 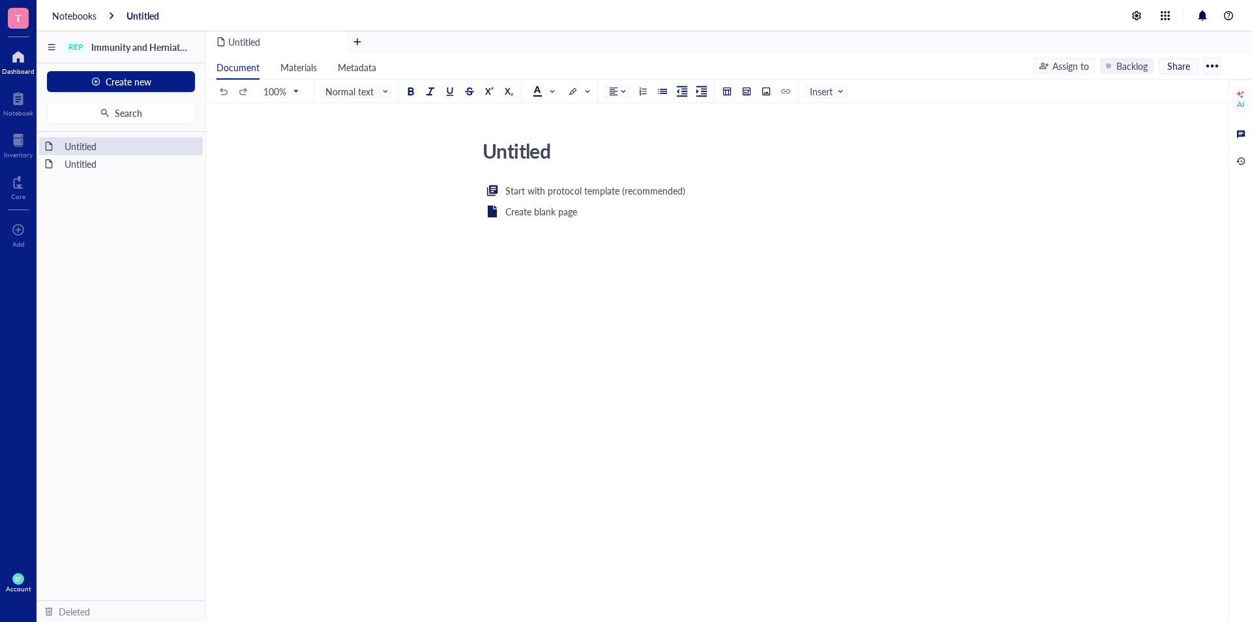 What do you see at coordinates (18, 579) in the screenshot?
I see `span: EF` at bounding box center [18, 579].